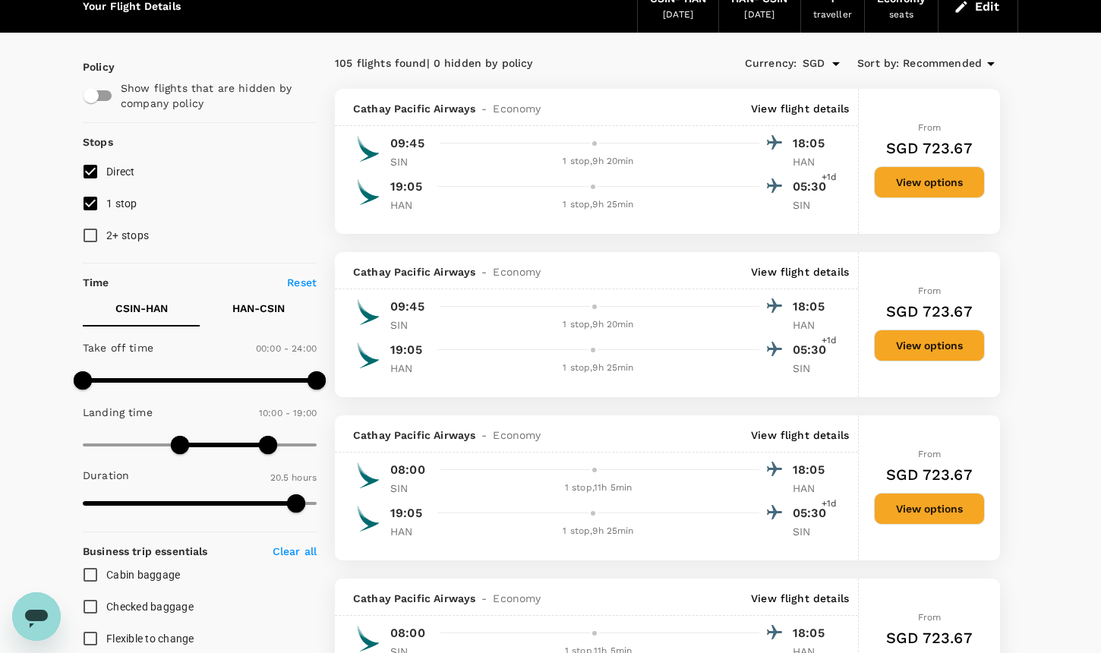 The width and height of the screenshot is (1101, 653). Describe the element at coordinates (942, 64) in the screenshot. I see `span: Recommended` at that location.